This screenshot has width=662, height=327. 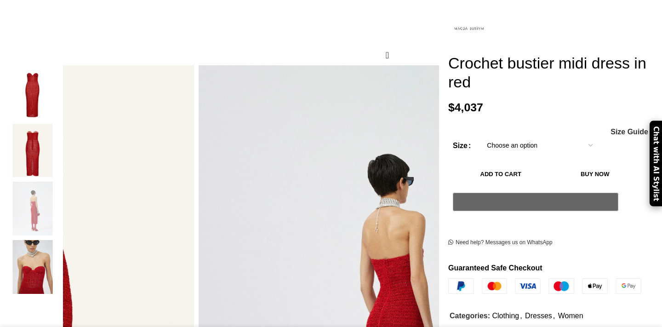 I want to click on div: 3 / 4, so click(x=33, y=210).